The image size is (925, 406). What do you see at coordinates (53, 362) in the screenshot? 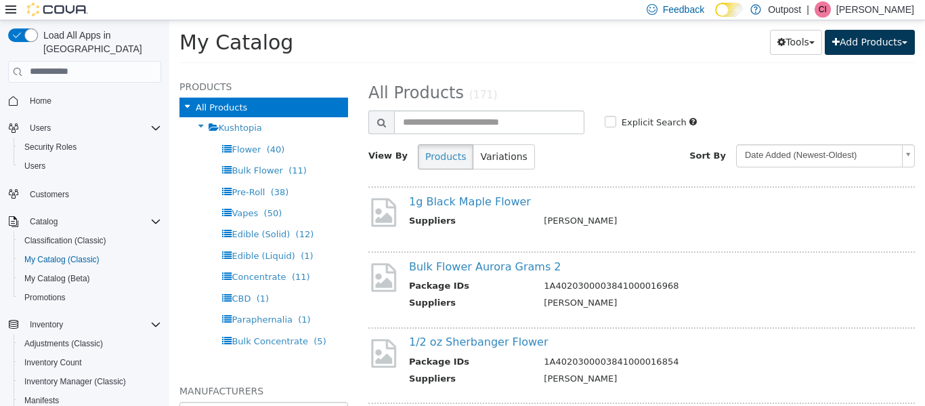
I see `a: Inventory Count` at bounding box center [53, 362].